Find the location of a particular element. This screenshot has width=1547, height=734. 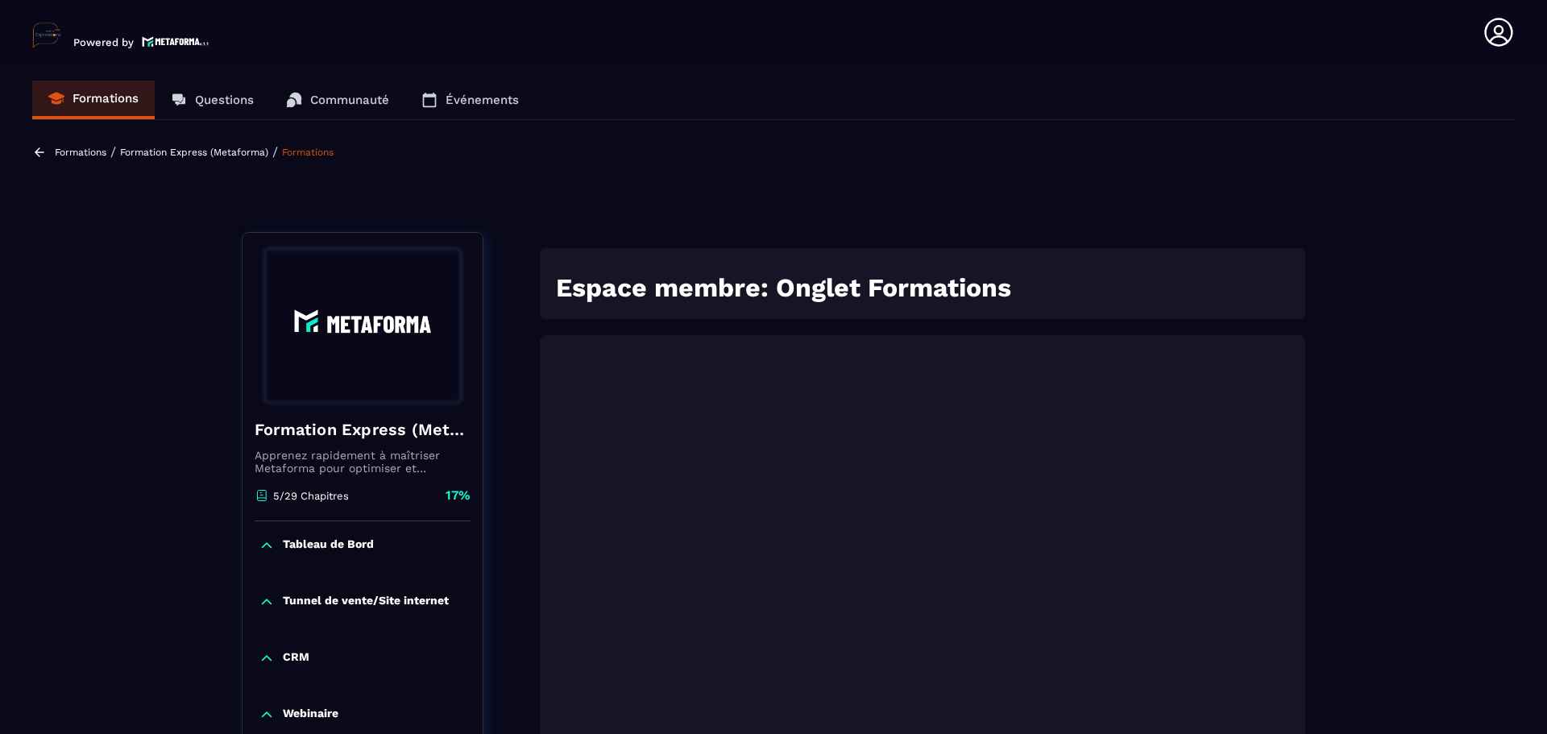

p: 17% is located at coordinates (458, 495).